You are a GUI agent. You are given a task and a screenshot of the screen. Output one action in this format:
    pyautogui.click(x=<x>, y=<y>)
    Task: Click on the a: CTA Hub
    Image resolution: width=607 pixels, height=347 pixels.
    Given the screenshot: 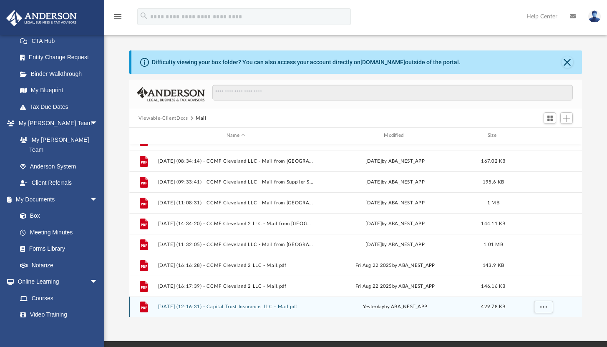 What is the action you would take?
    pyautogui.click(x=61, y=41)
    